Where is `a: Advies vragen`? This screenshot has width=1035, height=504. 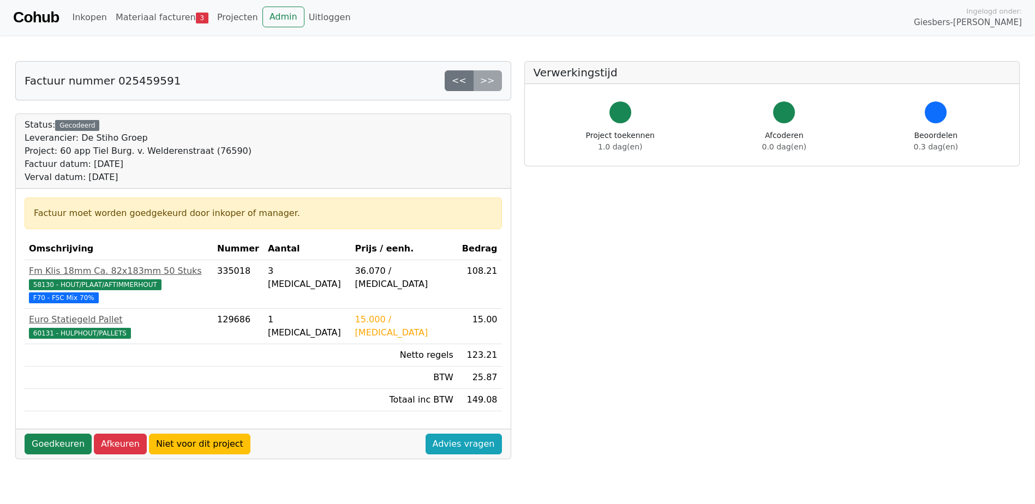
a: Advies vragen is located at coordinates (464, 444).